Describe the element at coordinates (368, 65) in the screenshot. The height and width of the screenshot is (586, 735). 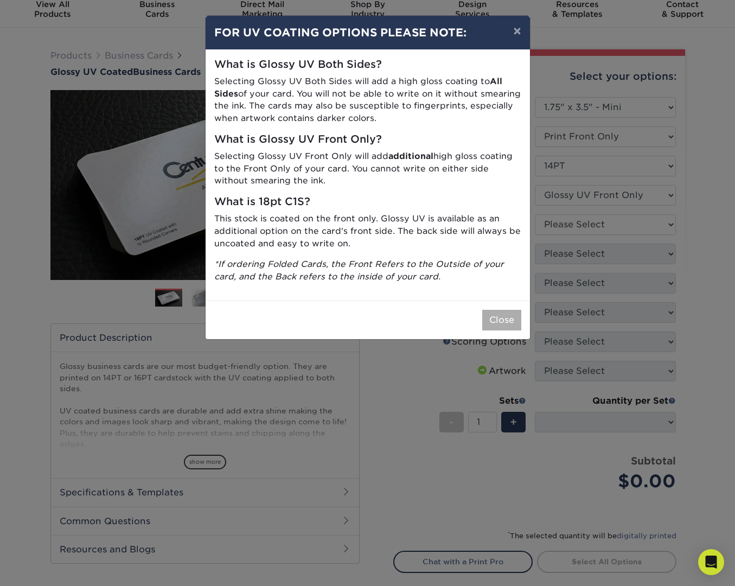
I see `h5: What is Glossy UV Both Sides?` at that location.